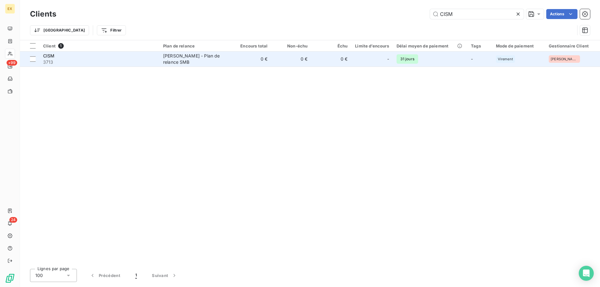 The height and width of the screenshot is (287, 600). Describe the element at coordinates (331, 46) in the screenshot. I see `div: Échu` at that location.